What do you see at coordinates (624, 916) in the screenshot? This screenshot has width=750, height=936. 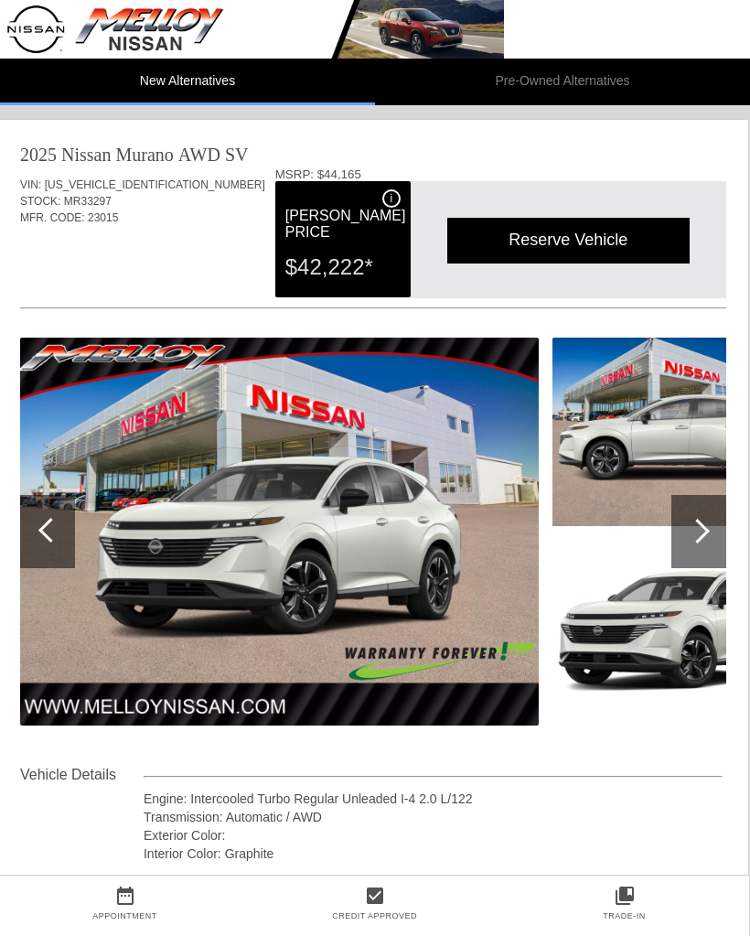 I see `a: Trade-In` at bounding box center [624, 916].